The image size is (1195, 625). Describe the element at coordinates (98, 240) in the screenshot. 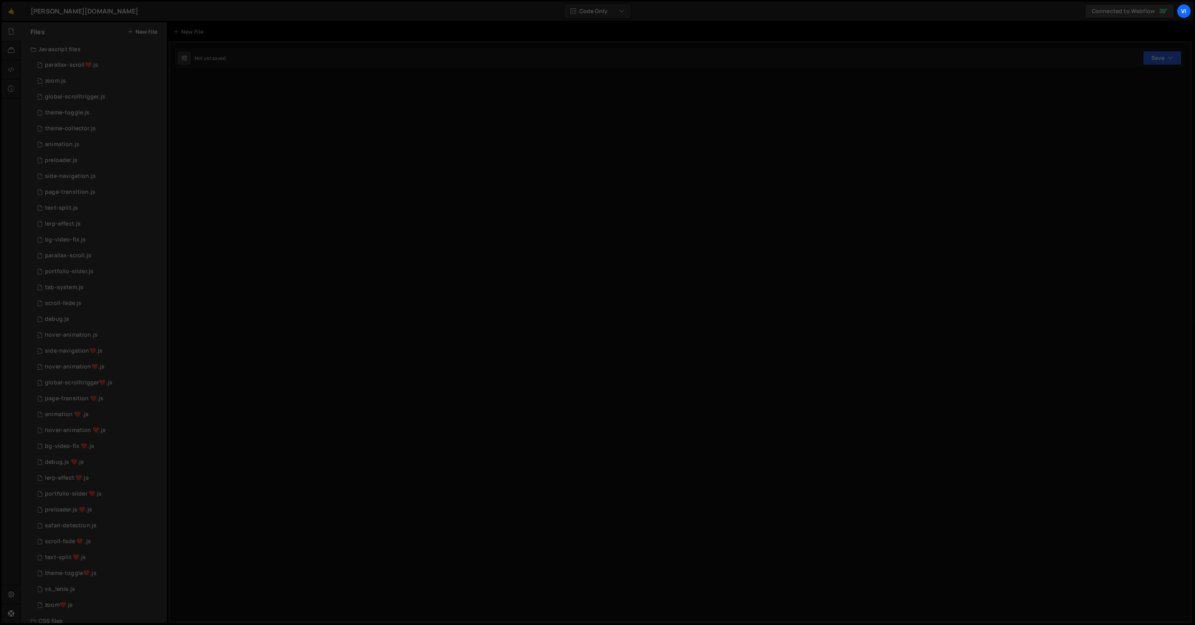

I see `div: 14861/40268.js` at that location.